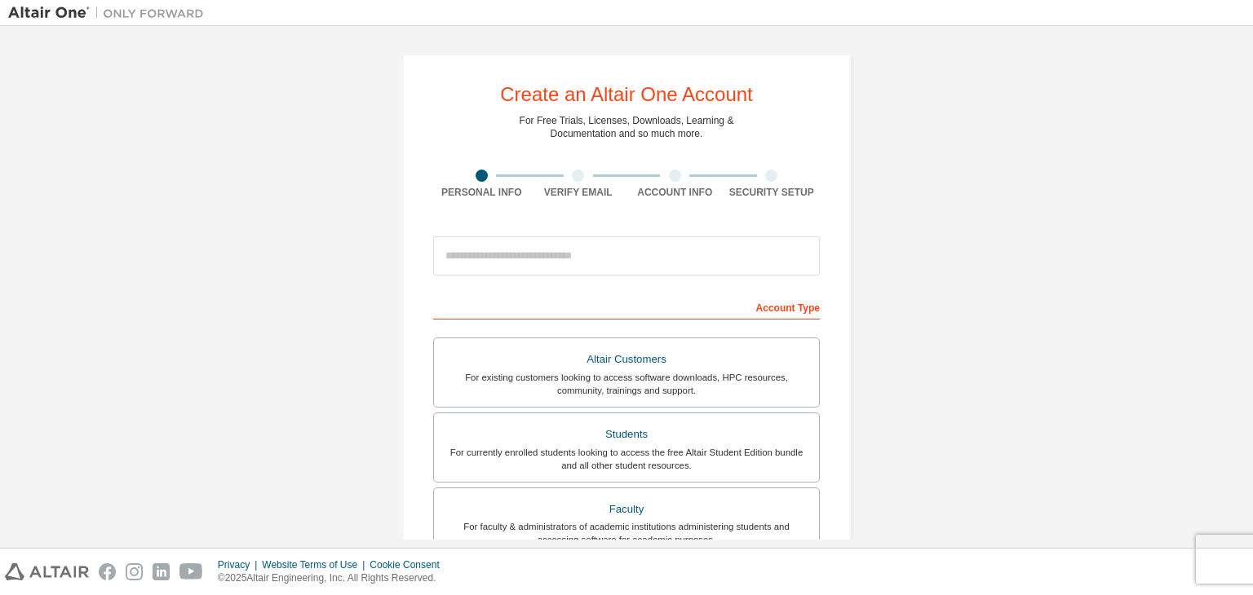 The height and width of the screenshot is (595, 1253). Describe the element at coordinates (626, 533) in the screenshot. I see `div: For faculty & administrators of academic institutions administering students and accessing softwa...` at that location.